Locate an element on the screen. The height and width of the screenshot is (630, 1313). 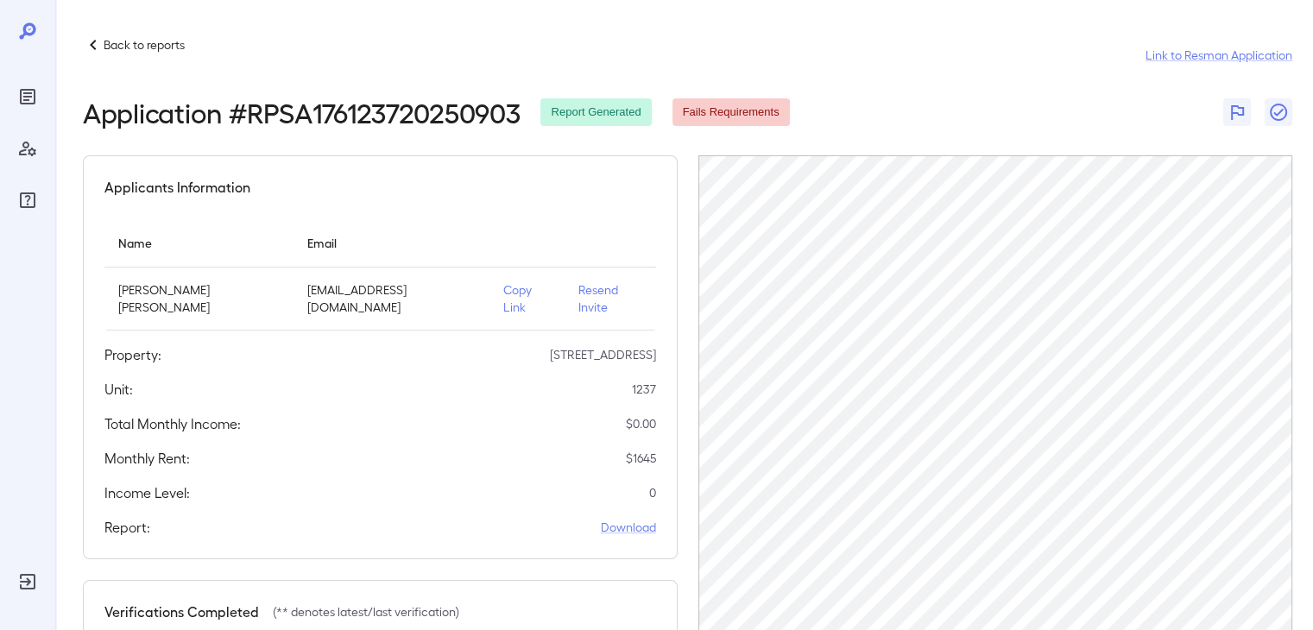
div: Log Out is located at coordinates (28, 582).